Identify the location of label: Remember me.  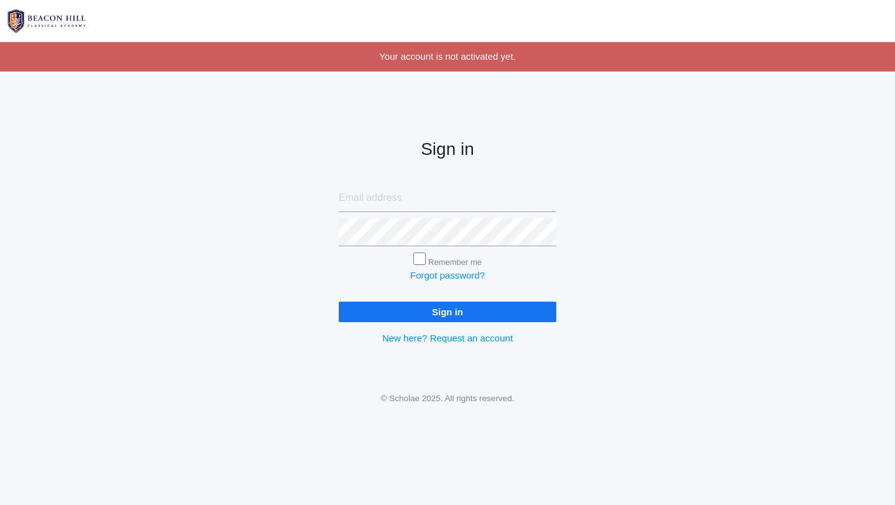
(455, 262).